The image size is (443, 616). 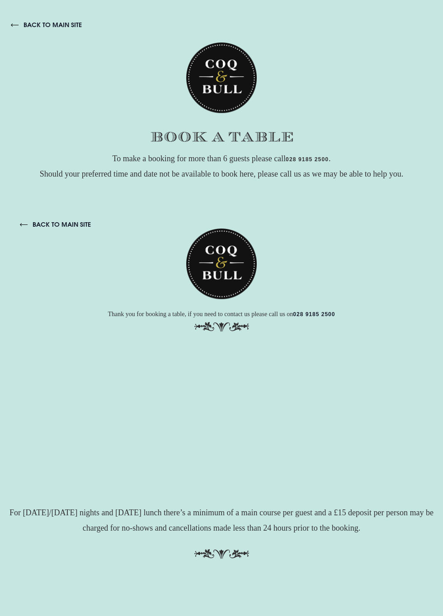 I want to click on a: back to main site, so click(x=46, y=25).